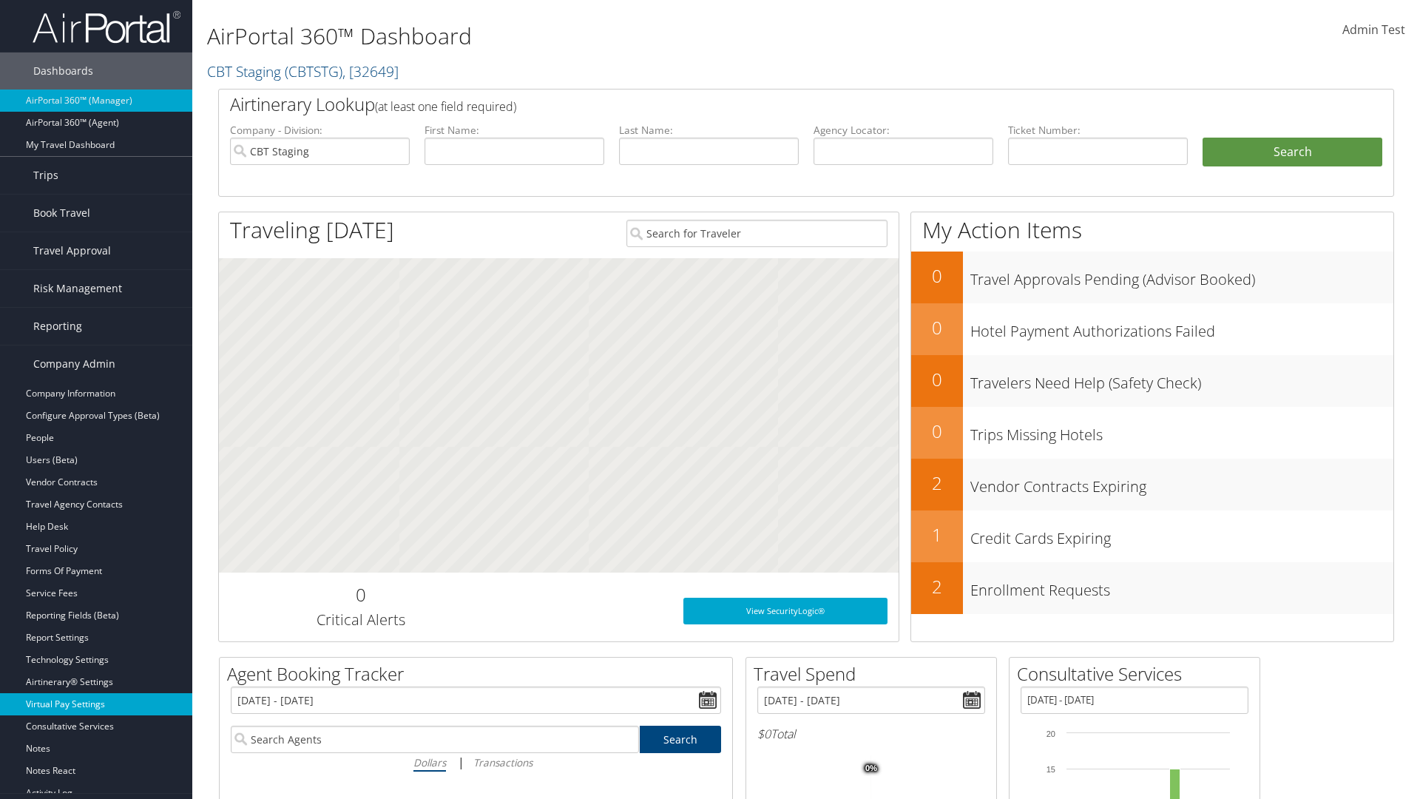 The image size is (1420, 799). Describe the element at coordinates (78, 288) in the screenshot. I see `span: Risk Management` at that location.